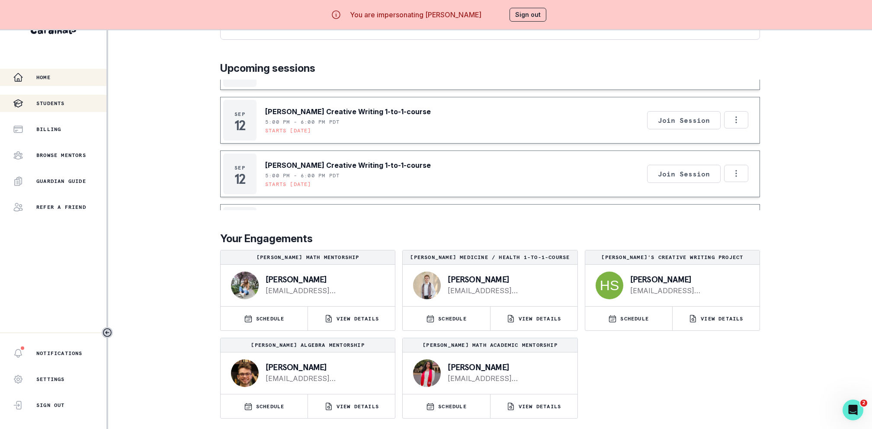  I want to click on button: Toggle sidebar, so click(107, 332).